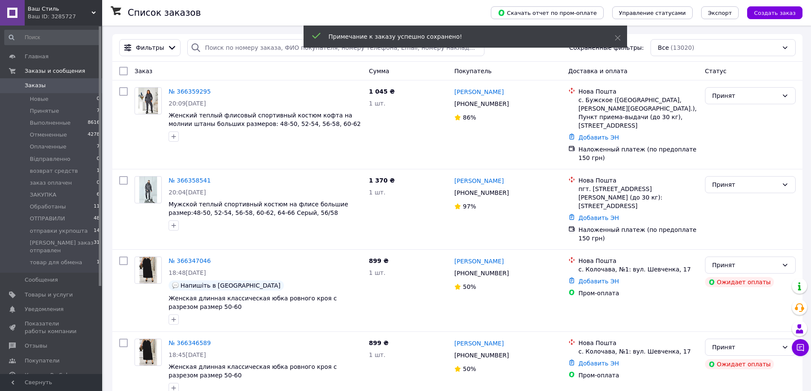 The image size is (811, 391). What do you see at coordinates (49, 295) in the screenshot?
I see `span: Товары и услуги` at bounding box center [49, 295].